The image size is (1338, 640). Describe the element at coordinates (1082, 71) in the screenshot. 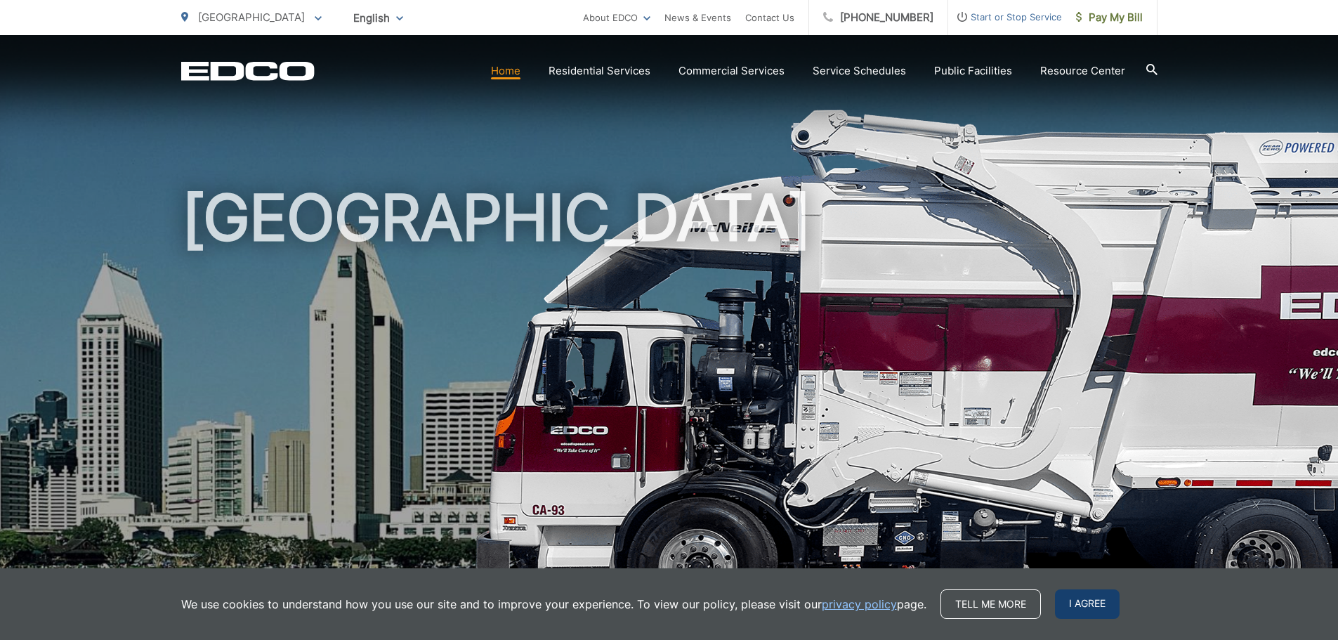

I see `a: Resource Center` at that location.